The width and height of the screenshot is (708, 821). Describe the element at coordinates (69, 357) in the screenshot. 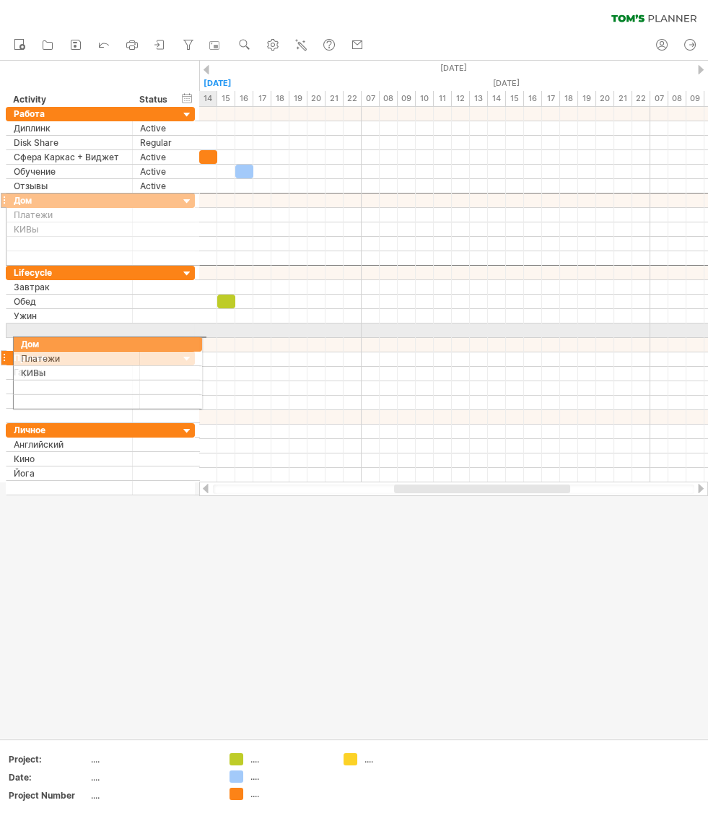

I see `div: Прочее` at that location.